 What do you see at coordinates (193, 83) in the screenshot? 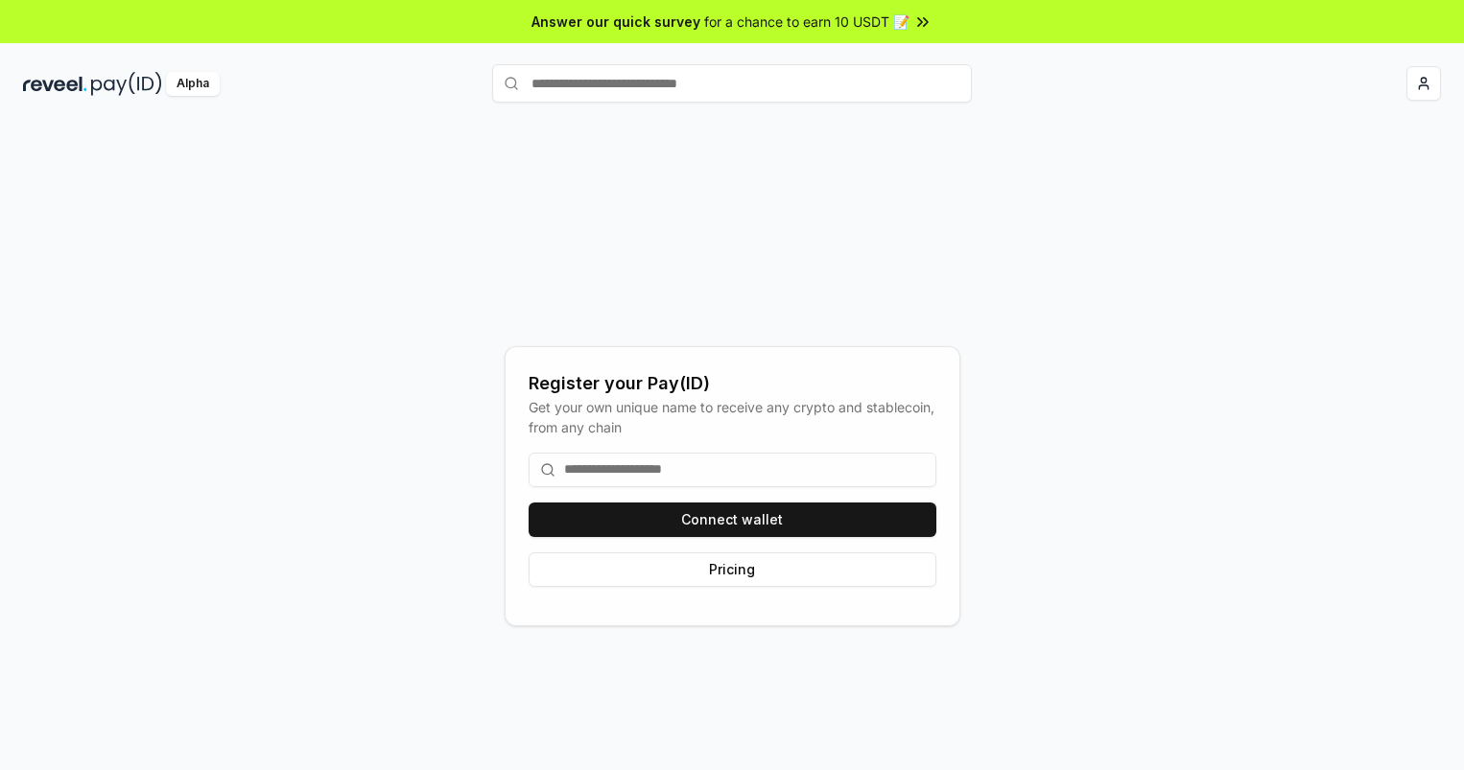
I see `div: Alpha` at bounding box center [193, 83].